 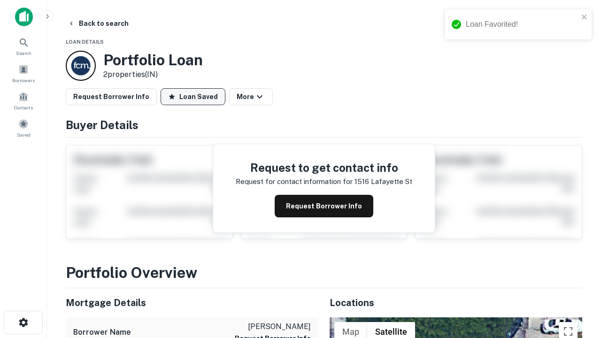 I want to click on div: Contacts, so click(x=23, y=100).